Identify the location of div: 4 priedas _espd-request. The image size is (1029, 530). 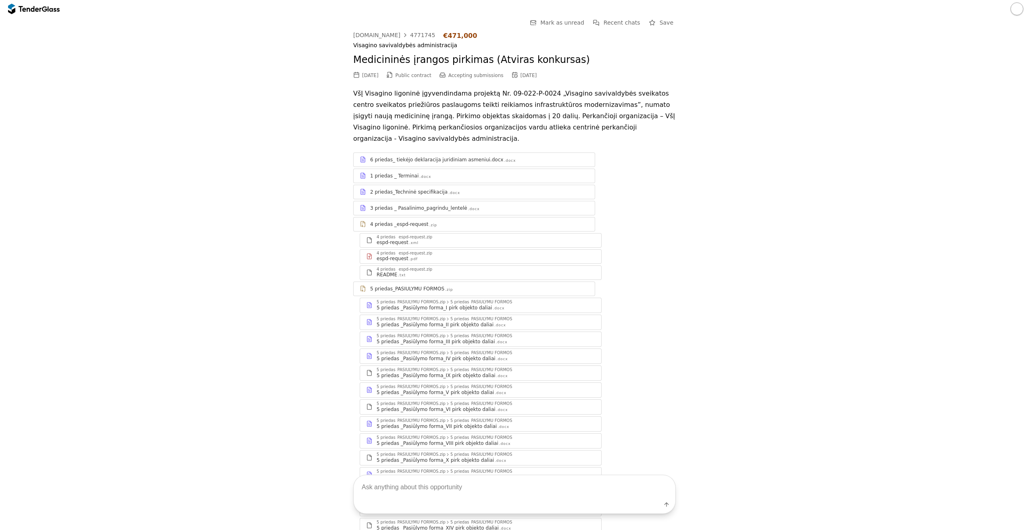
(399, 224).